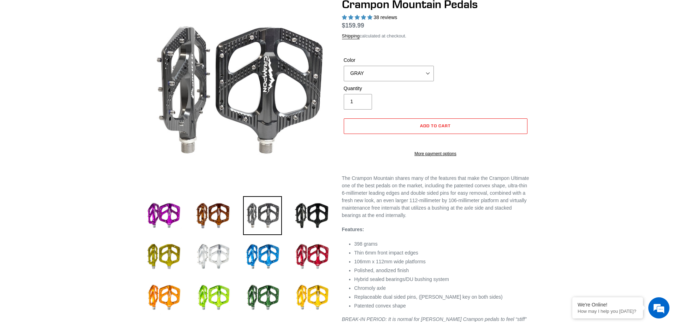 This screenshot has height=322, width=673. I want to click on a: More payment options, so click(435, 154).